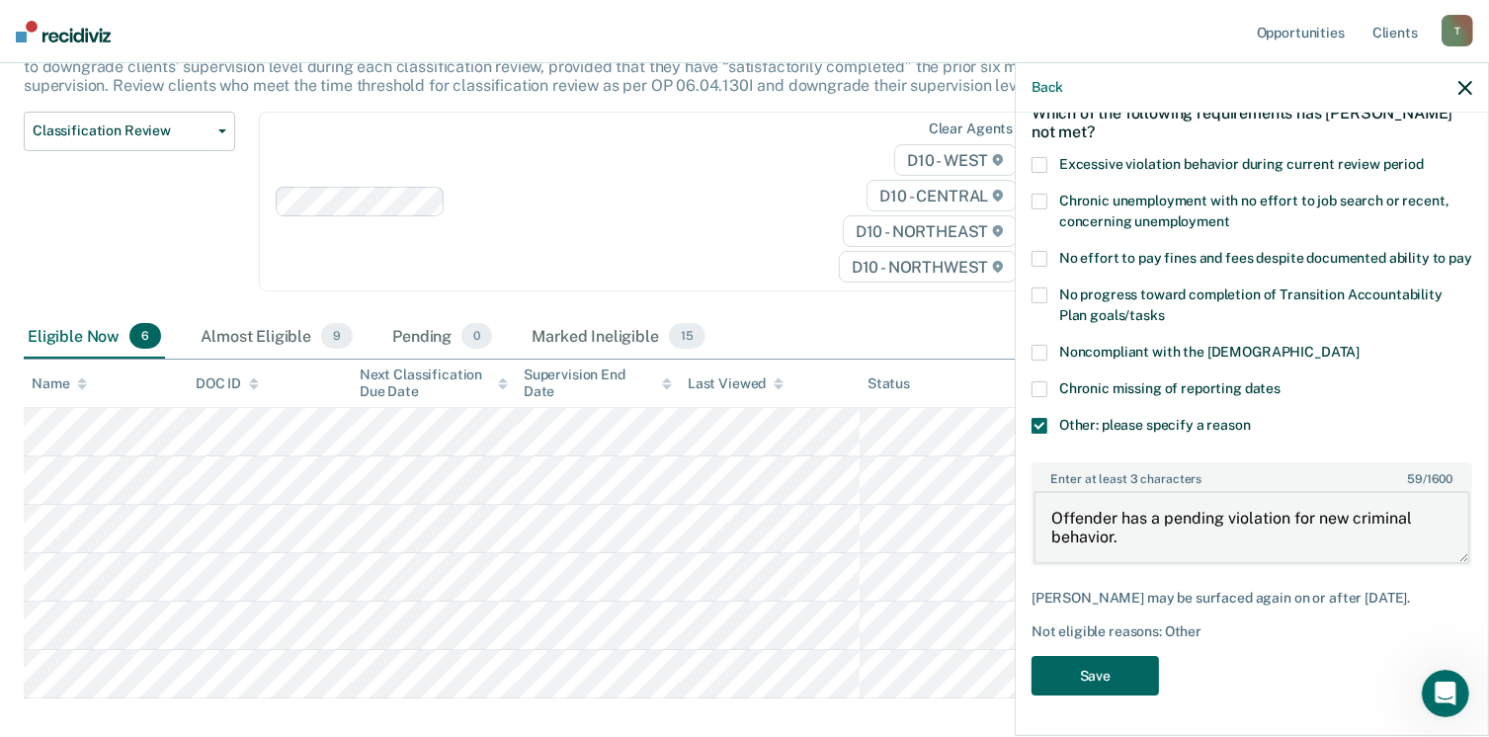  I want to click on span: 0, so click(476, 336).